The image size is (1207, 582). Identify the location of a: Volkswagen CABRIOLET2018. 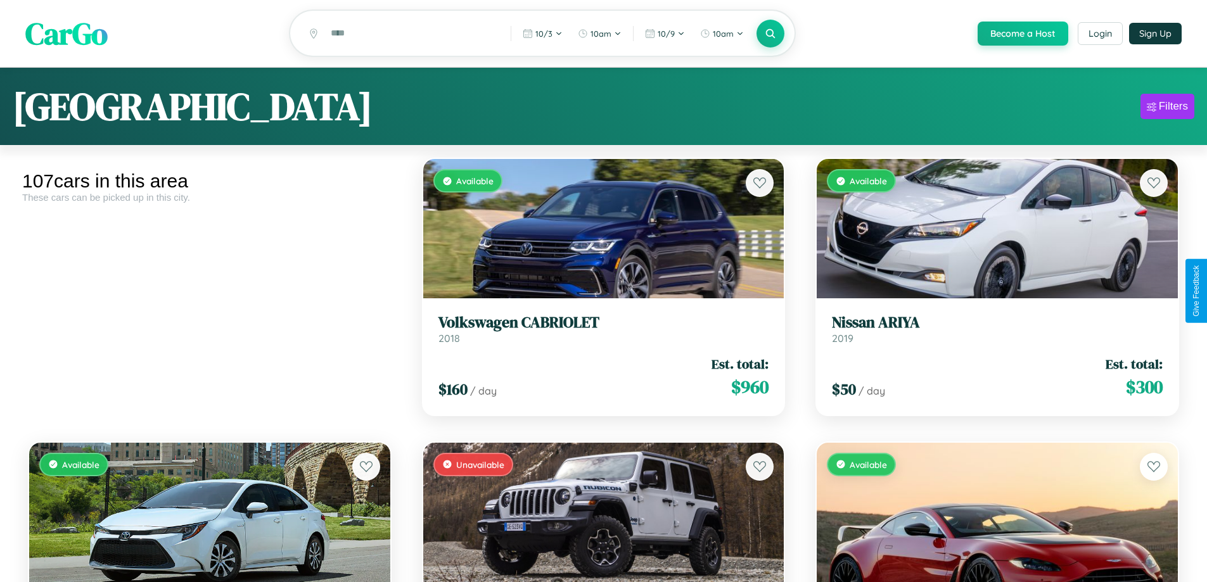
(604, 329).